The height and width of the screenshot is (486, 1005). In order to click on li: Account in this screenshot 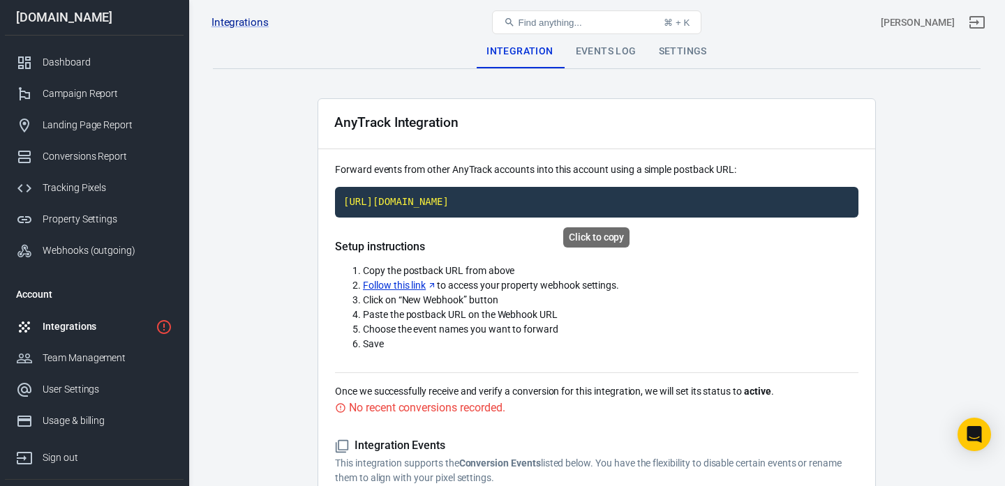, I will do `click(94, 294)`.